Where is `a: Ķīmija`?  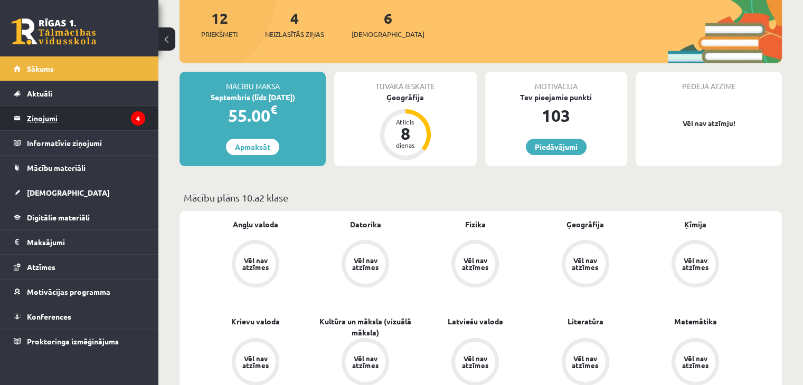
a: Ķīmija is located at coordinates (695, 224).